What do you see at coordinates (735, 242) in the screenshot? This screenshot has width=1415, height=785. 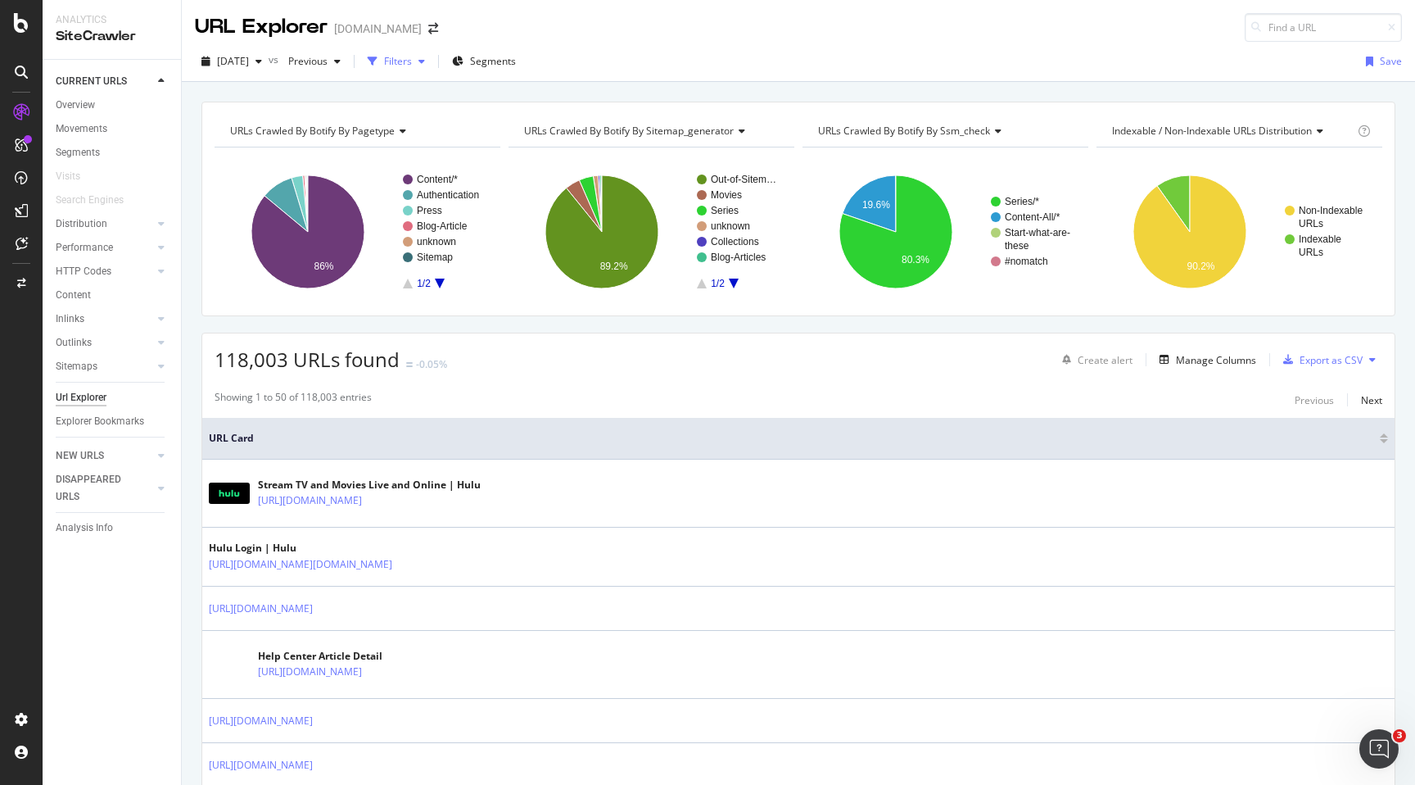 I see `text: Collections` at bounding box center [735, 242].